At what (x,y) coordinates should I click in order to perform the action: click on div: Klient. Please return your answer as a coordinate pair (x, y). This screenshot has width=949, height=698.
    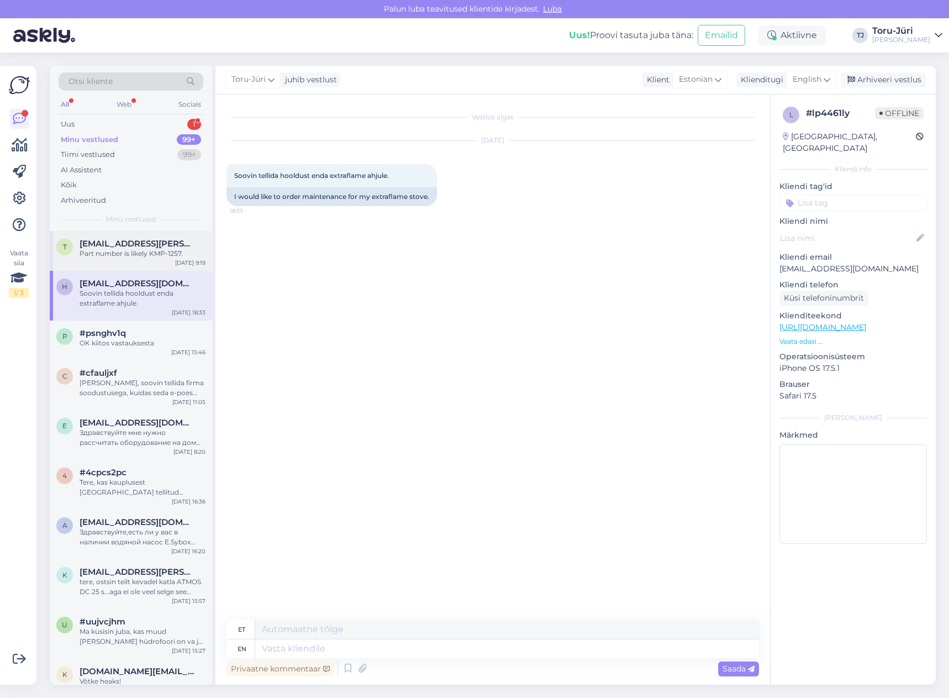
    Looking at the image, I should click on (656, 80).